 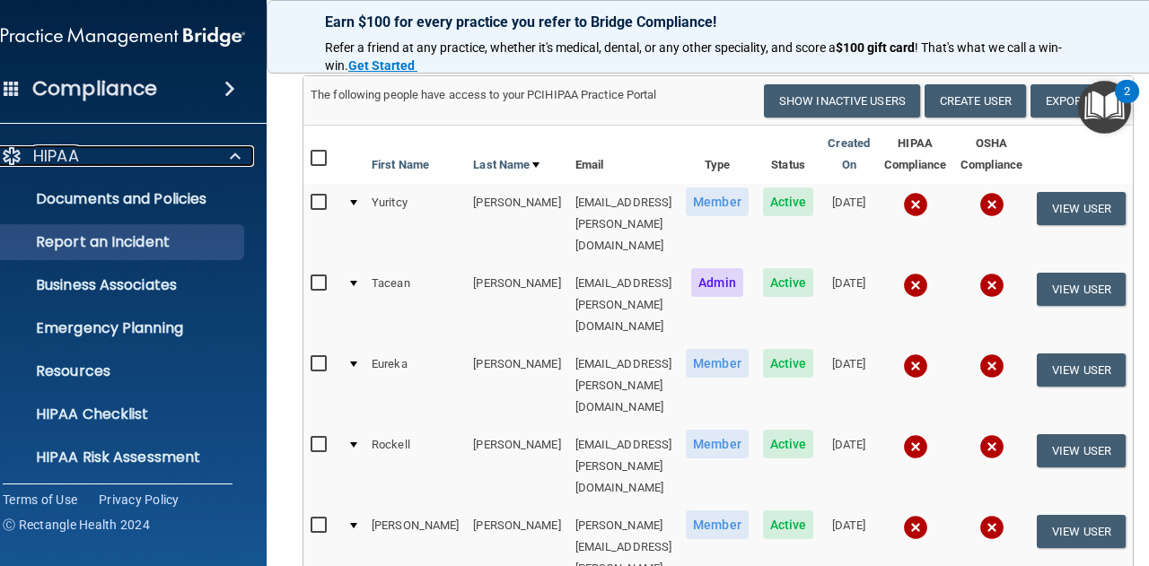 What do you see at coordinates (788, 154) in the screenshot?
I see `th: Status` at bounding box center [788, 154].